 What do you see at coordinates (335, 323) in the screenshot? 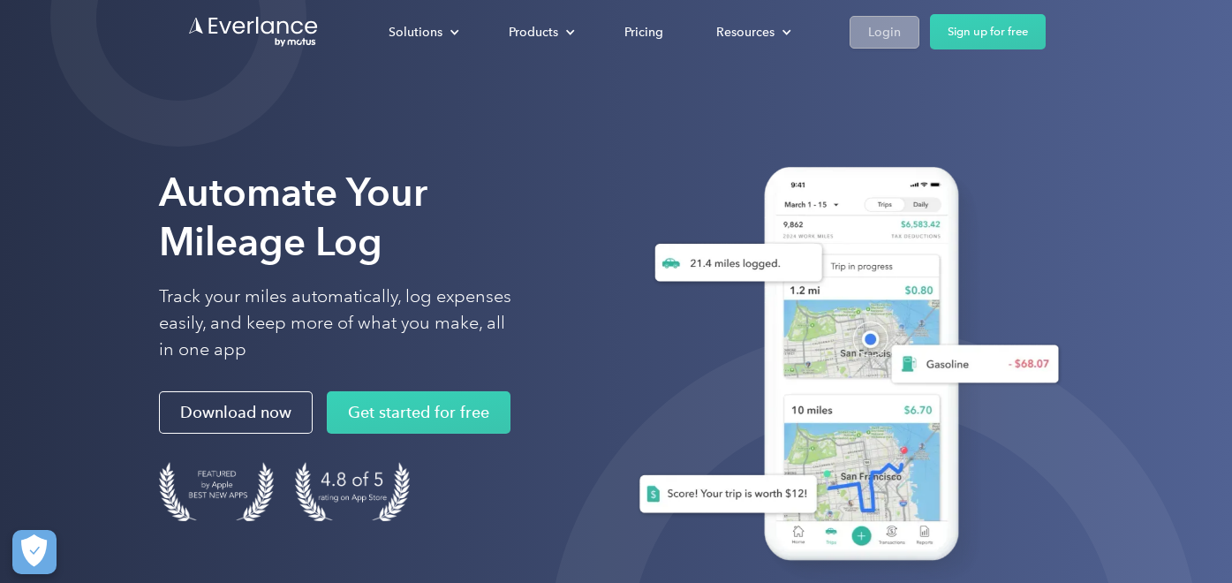
I see `p: Track your miles automatically, log expenses easily, and keep more of what you make, all in one app` at bounding box center [335, 323].